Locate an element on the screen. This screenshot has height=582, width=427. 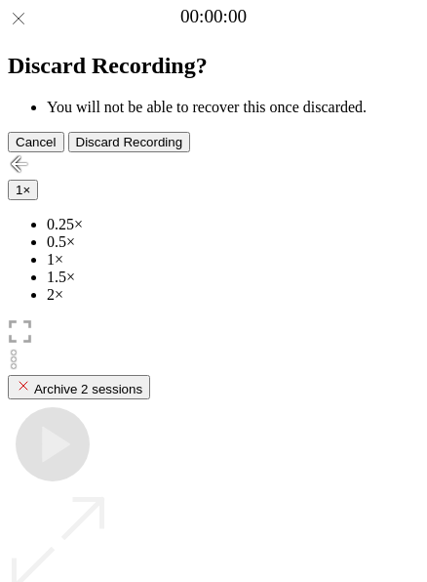
button: 1× is located at coordinates (22, 189).